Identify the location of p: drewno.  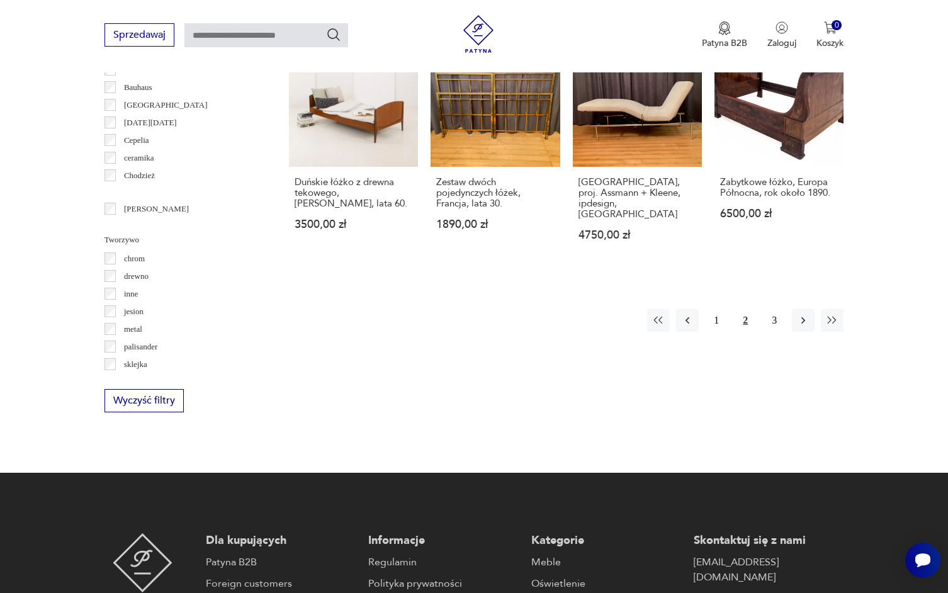
(136, 276).